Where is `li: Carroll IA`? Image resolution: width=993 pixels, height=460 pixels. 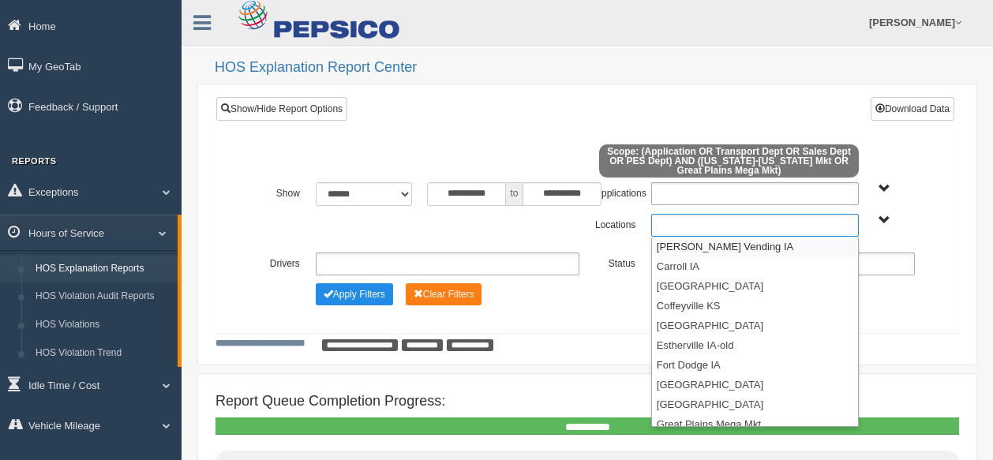
li: Carroll IA is located at coordinates (754, 266).